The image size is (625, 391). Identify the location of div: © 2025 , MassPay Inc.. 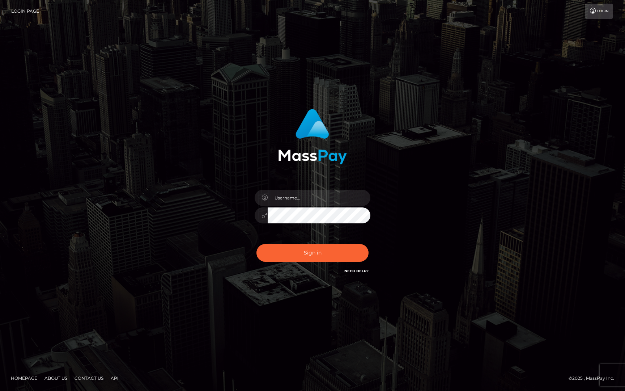
(594, 378).